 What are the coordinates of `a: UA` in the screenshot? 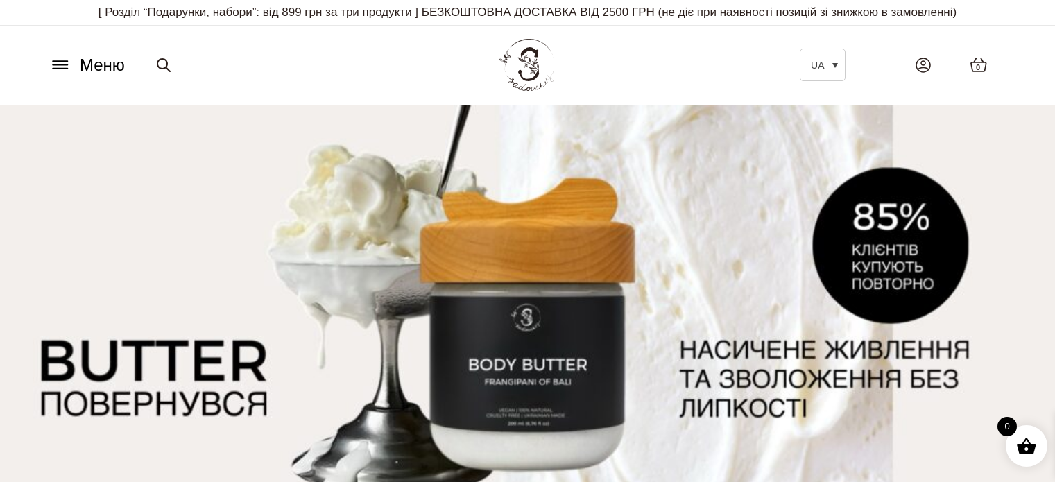 It's located at (823, 64).